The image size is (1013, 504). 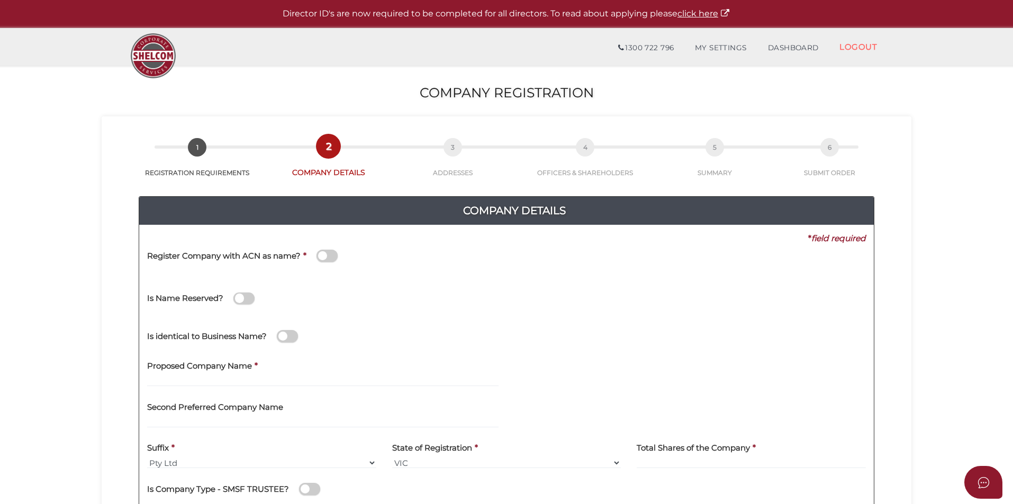 What do you see at coordinates (506, 14) in the screenshot?
I see `p: Director ID's are now required to be completed for all directors. To read about applying please` at bounding box center [506, 14].